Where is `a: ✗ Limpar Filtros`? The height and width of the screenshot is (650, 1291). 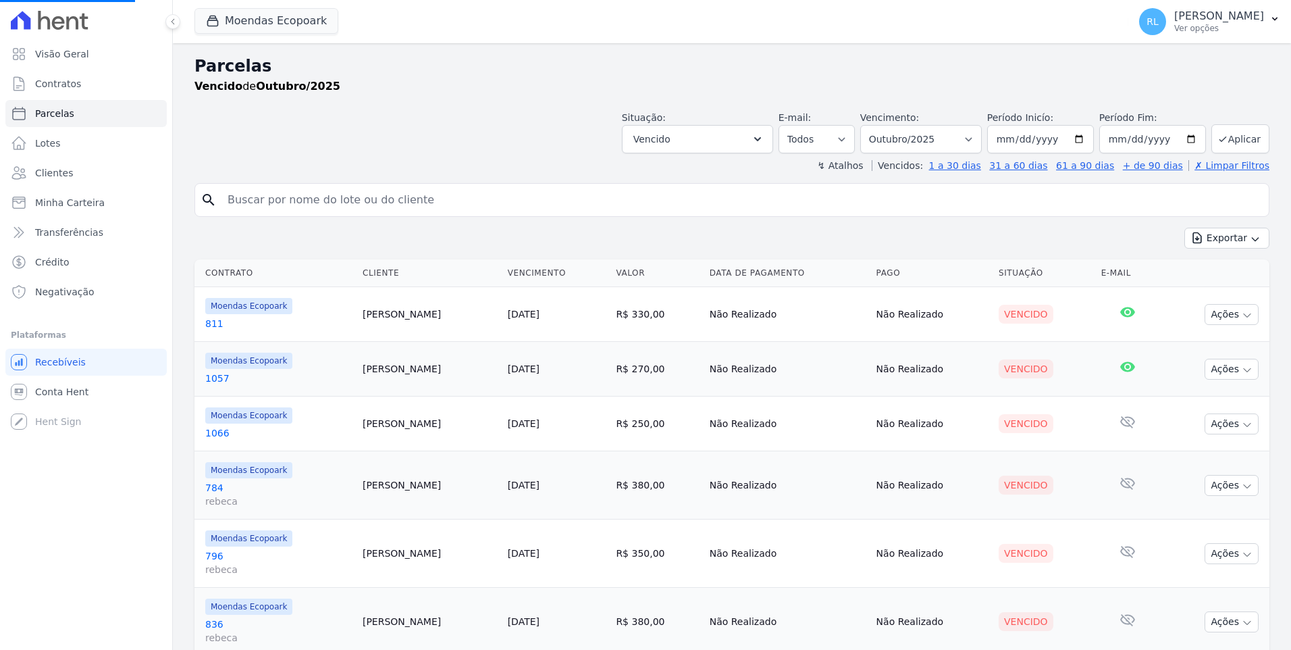
a: ✗ Limpar Filtros is located at coordinates (1229, 165).